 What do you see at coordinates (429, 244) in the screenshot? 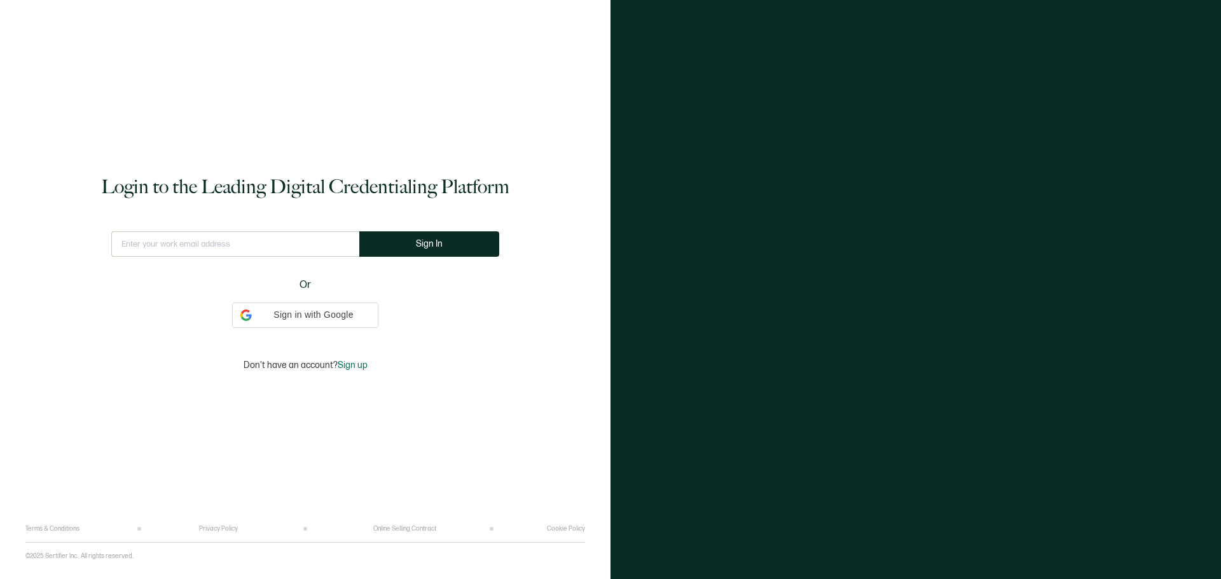
I see `button: Sign In` at bounding box center [429, 244].